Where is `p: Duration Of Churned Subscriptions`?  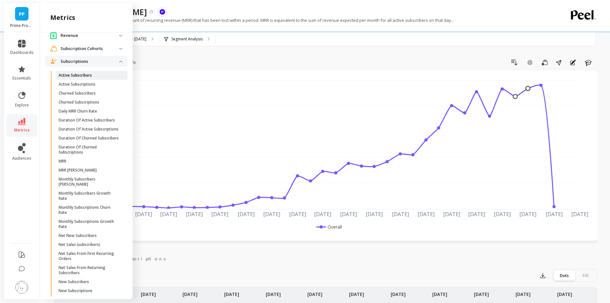
p: Duration Of Churned Subscriptions is located at coordinates (89, 150).